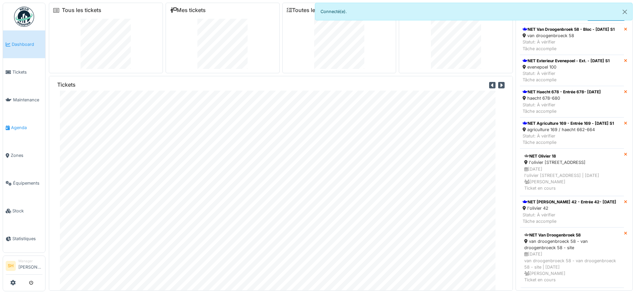 This screenshot has height=294, width=636. What do you see at coordinates (30, 261) in the screenshot?
I see `div: Manager` at bounding box center [30, 261].